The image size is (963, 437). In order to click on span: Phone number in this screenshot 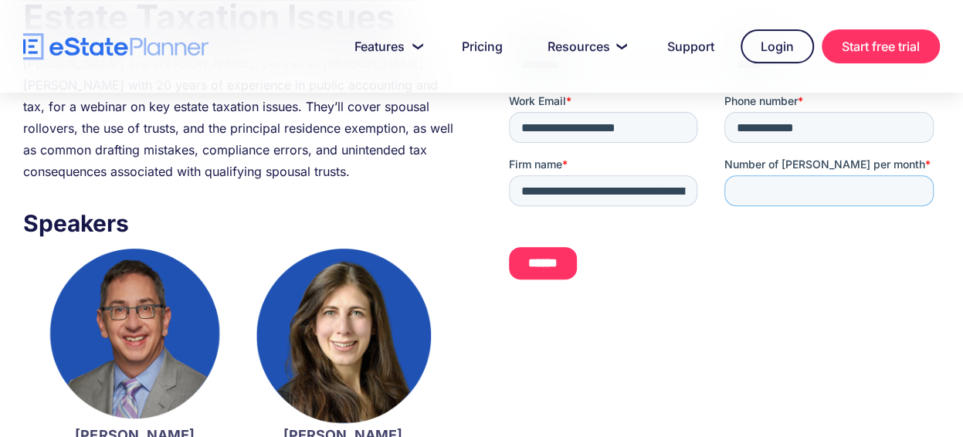, I will do `click(252, 70)`.